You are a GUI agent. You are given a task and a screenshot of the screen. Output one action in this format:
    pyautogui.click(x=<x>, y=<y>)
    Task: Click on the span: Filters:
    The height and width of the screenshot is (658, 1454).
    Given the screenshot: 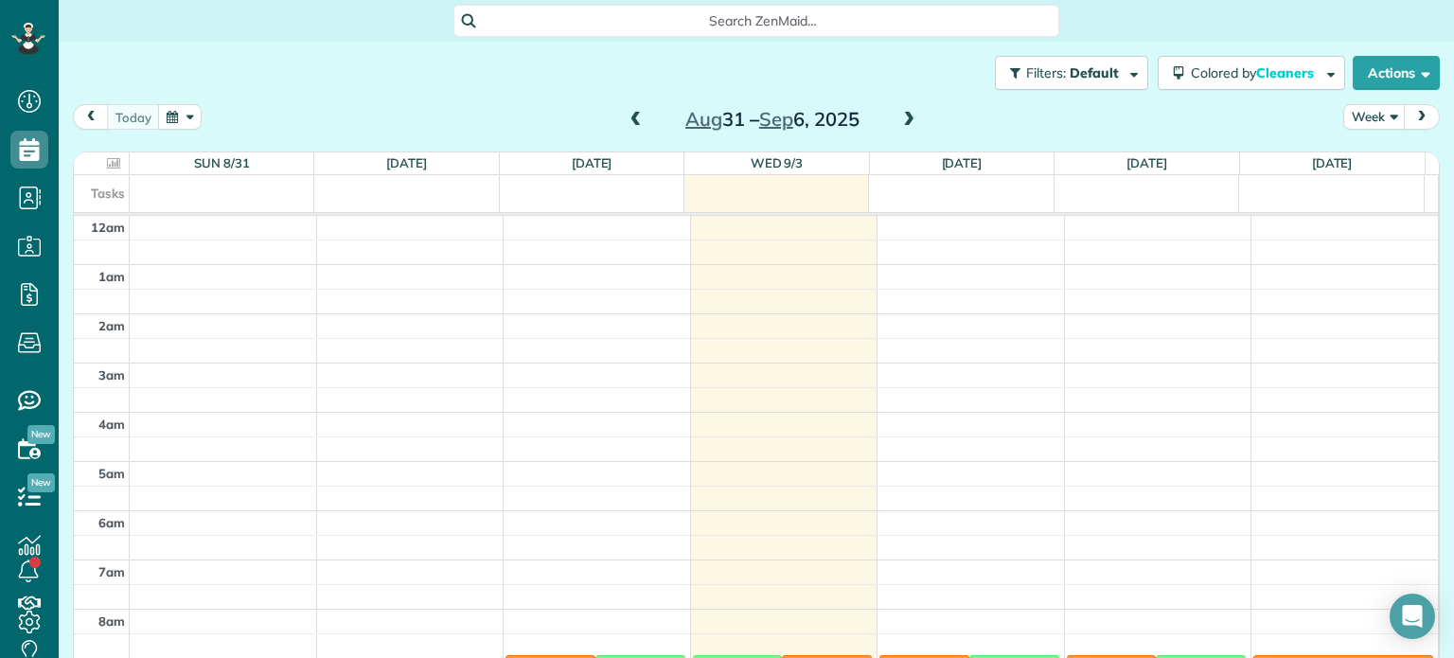 What is the action you would take?
    pyautogui.click(x=1046, y=73)
    